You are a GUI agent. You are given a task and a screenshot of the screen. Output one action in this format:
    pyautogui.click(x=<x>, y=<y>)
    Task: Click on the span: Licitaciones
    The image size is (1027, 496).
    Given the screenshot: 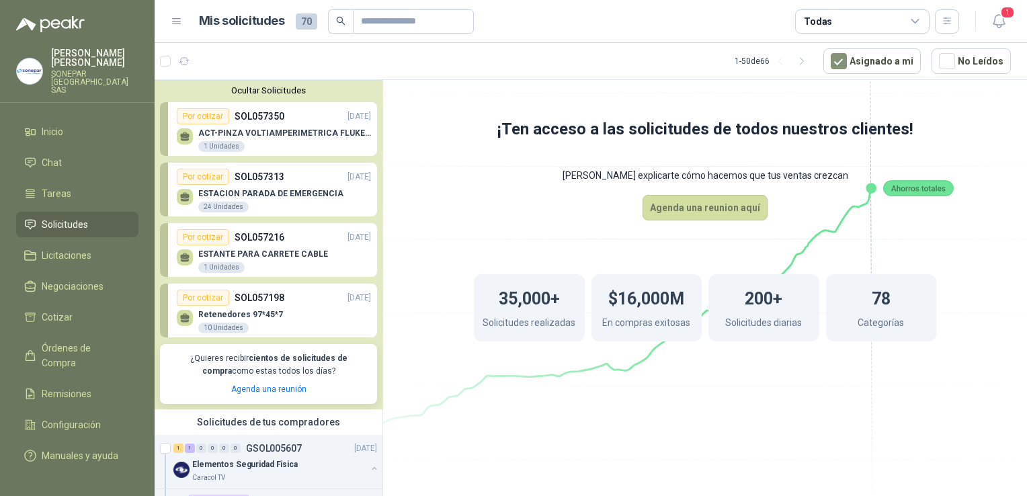 What is the action you would take?
    pyautogui.click(x=67, y=255)
    